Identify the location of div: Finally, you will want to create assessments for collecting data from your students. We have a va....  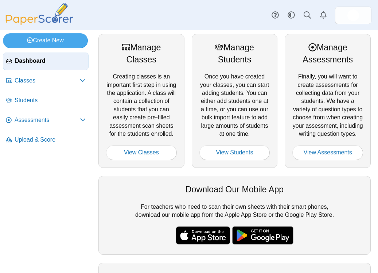
(328, 101).